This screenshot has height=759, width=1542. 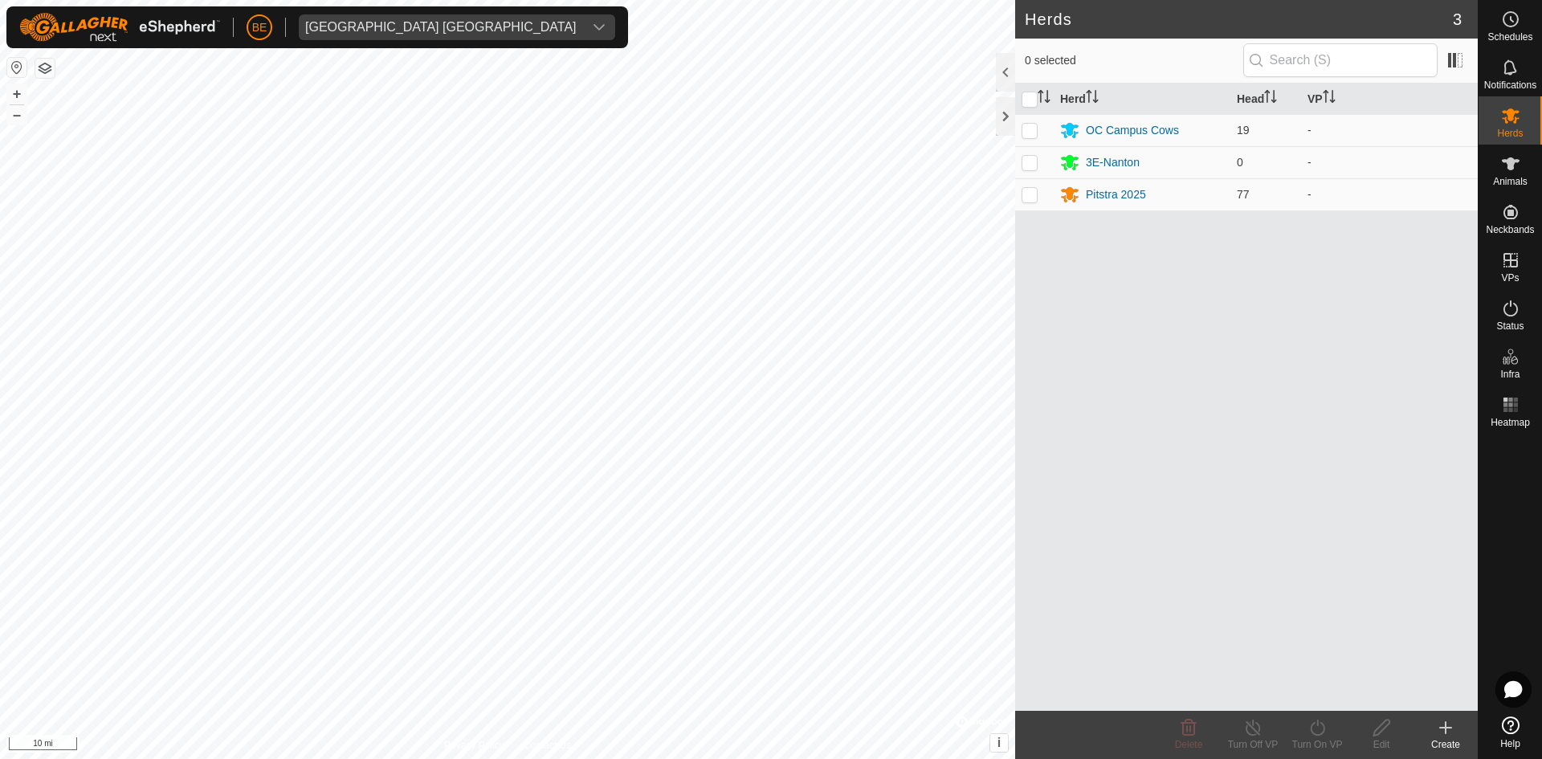 What do you see at coordinates (1510, 85) in the screenshot?
I see `span: Notifications` at bounding box center [1510, 85].